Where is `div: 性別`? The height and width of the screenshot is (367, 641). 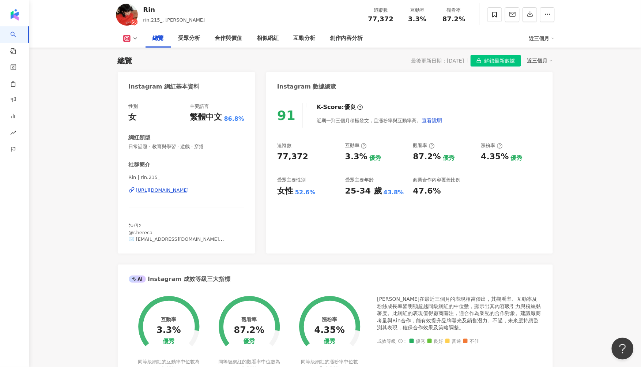
div: 性別 is located at coordinates (133, 106).